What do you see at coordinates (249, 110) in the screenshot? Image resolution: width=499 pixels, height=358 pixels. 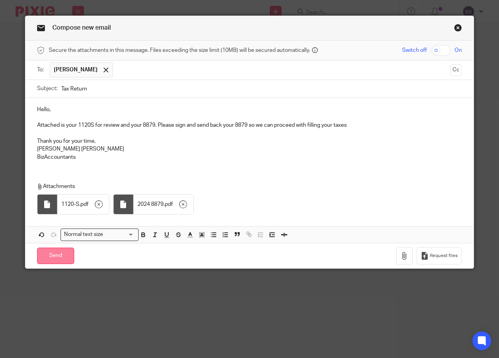 I see `p: Hello,` at bounding box center [249, 110].